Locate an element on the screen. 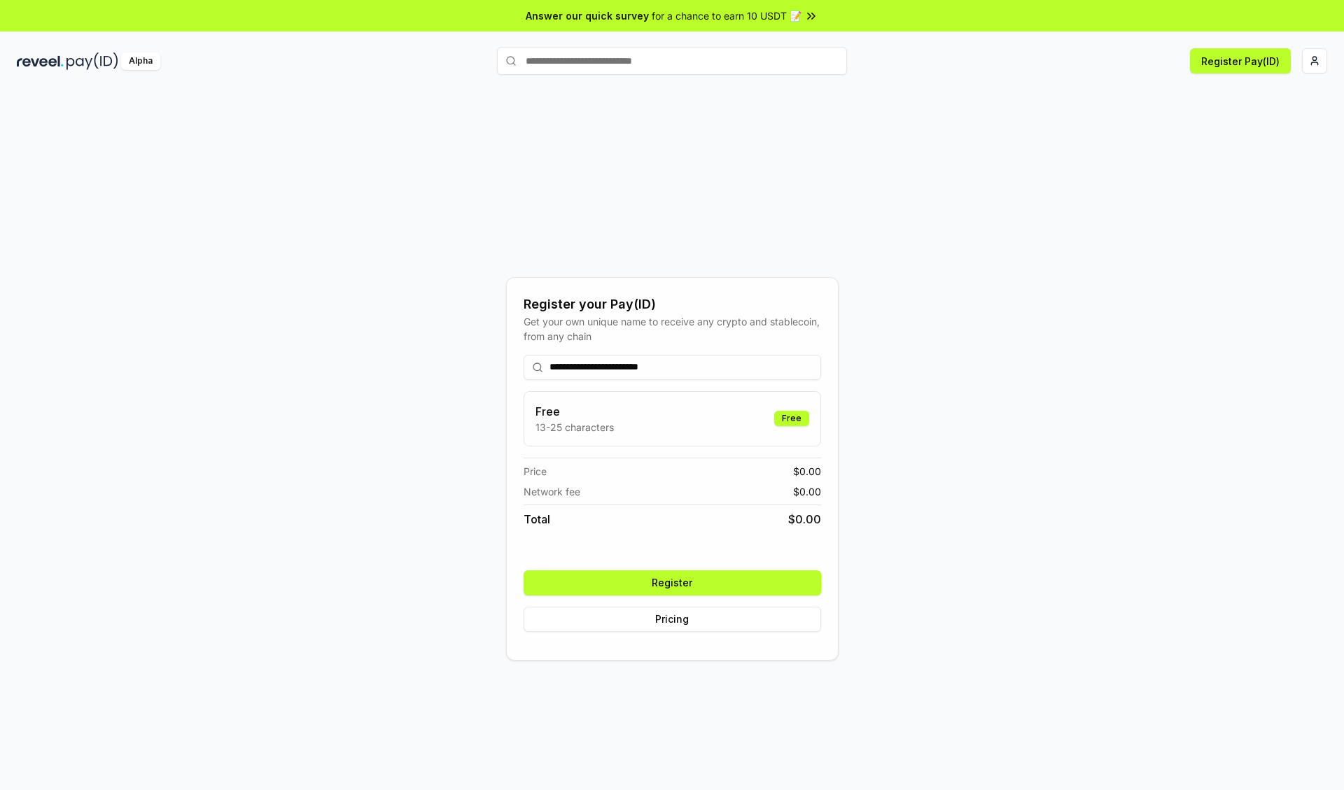  span: Price is located at coordinates (535, 471).